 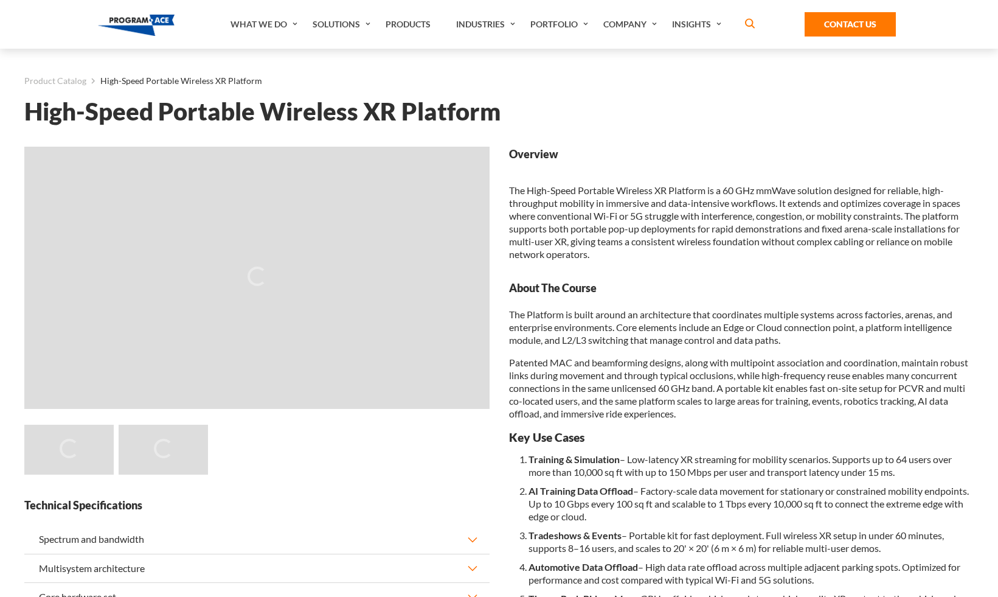 What do you see at coordinates (742, 288) in the screenshot?
I see `strong: About The Course` at bounding box center [742, 288].